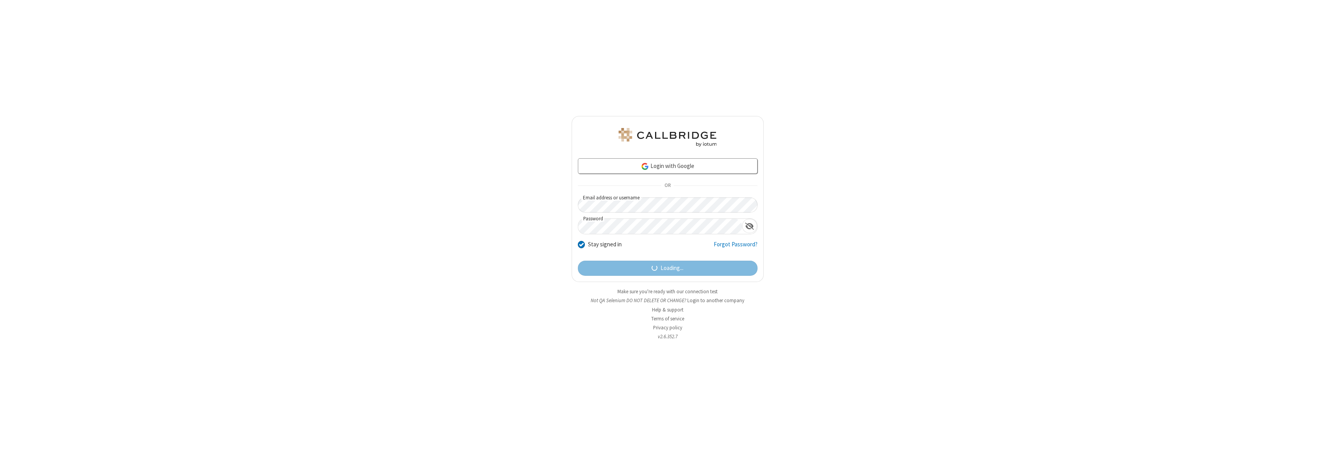 The height and width of the screenshot is (462, 1335). What do you see at coordinates (736, 248) in the screenshot?
I see `a: Forgot Password?` at bounding box center [736, 248].